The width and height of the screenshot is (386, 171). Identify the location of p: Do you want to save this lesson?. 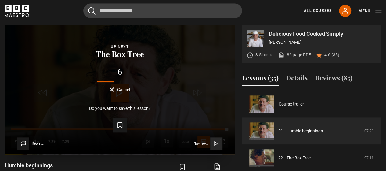
(120, 108).